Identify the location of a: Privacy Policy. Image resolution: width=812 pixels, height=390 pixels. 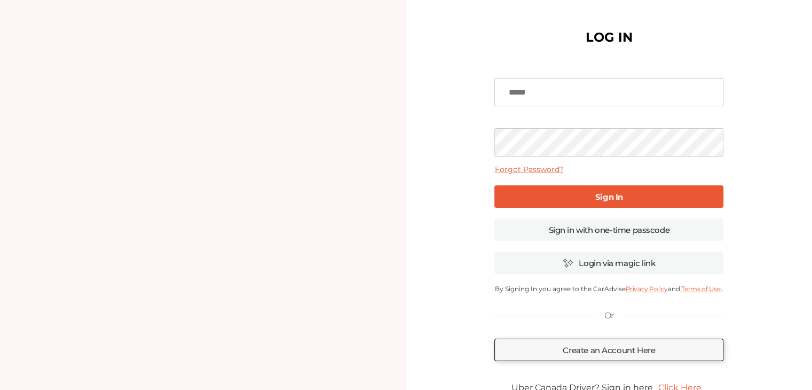
(646, 288).